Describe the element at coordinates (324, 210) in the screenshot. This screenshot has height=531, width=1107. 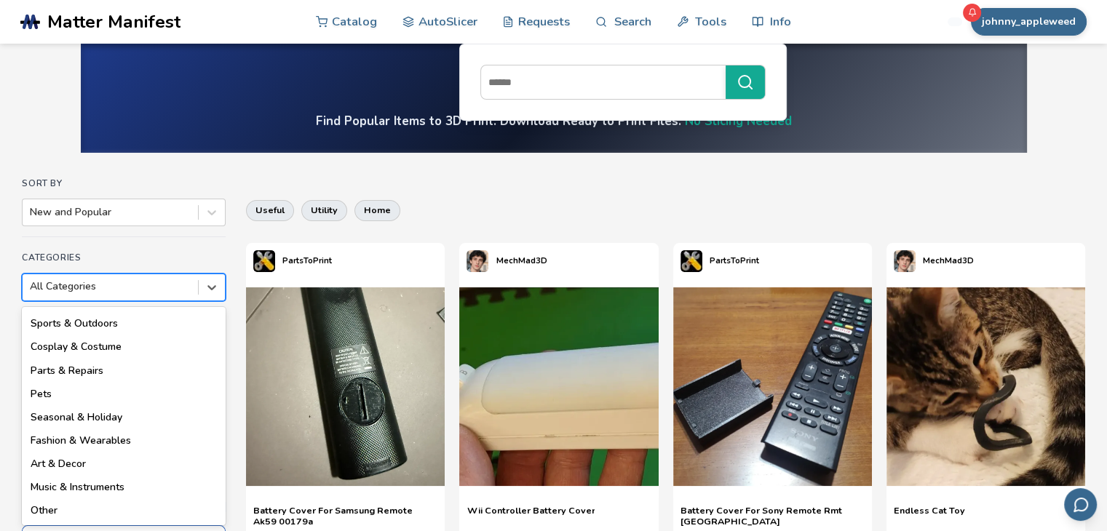
I see `button: utility` at that location.